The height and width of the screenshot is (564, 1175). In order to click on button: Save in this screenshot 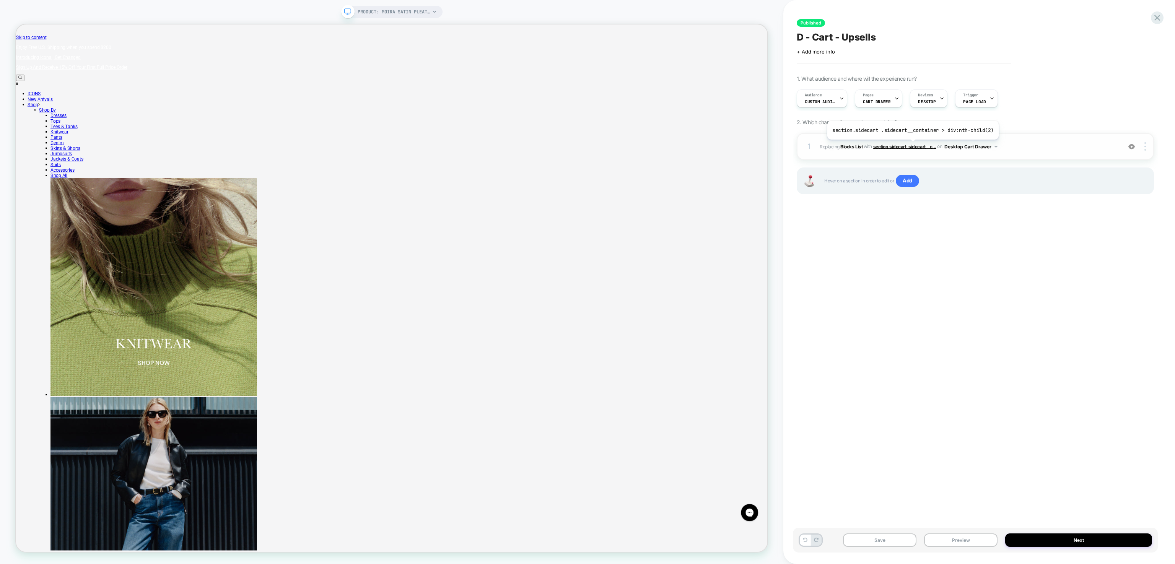, I will do `click(880, 540)`.